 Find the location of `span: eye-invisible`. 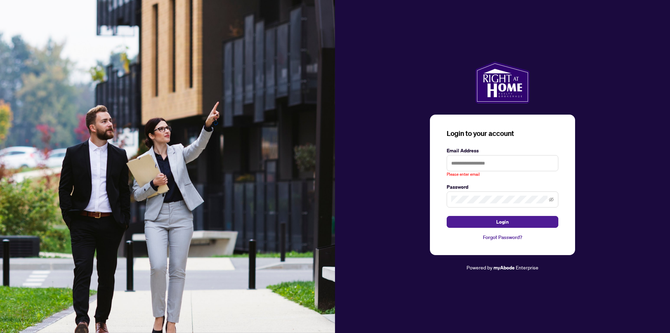

span: eye-invisible is located at coordinates (551, 199).